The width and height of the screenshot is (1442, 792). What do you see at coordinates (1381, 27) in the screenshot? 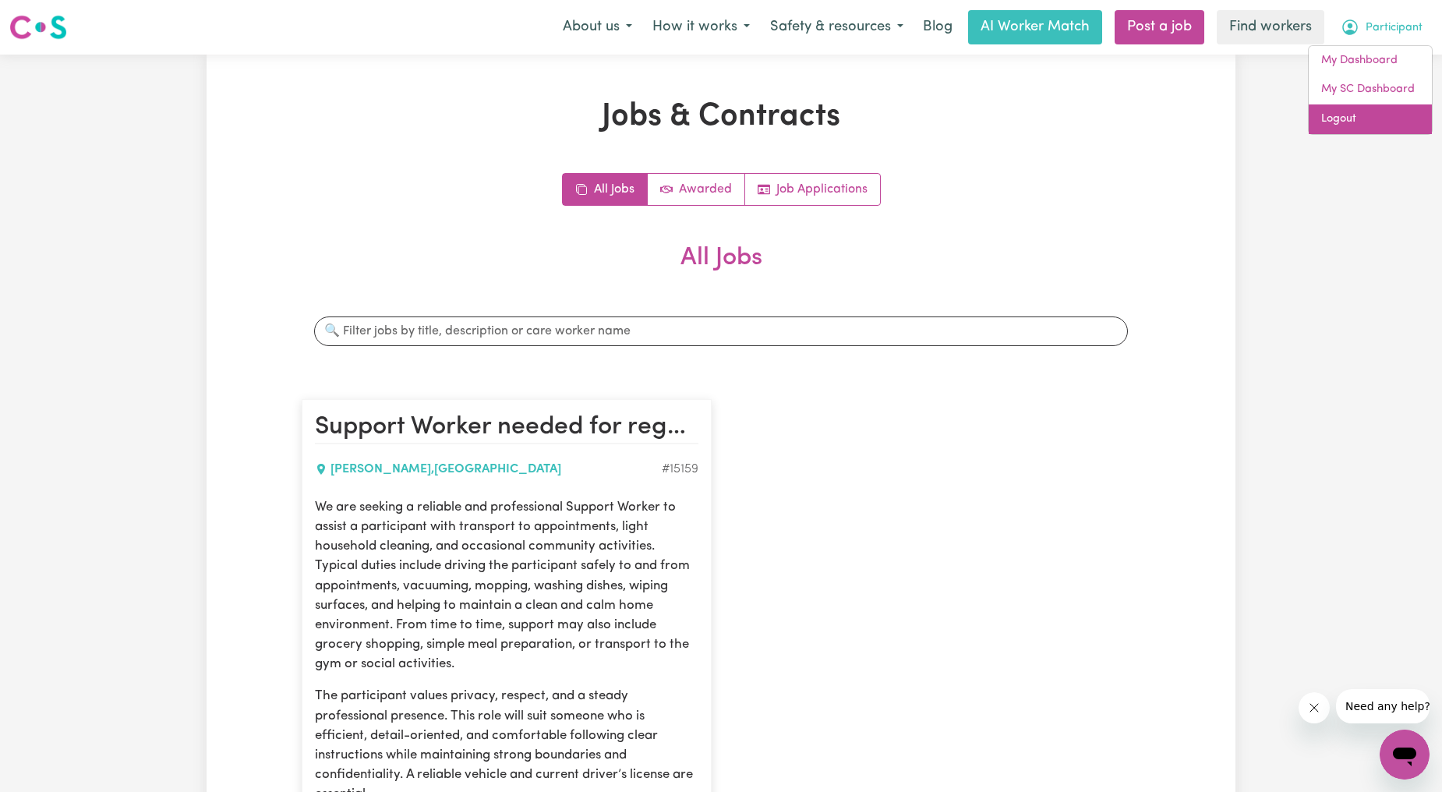
I see `button: My Account` at bounding box center [1381, 27].